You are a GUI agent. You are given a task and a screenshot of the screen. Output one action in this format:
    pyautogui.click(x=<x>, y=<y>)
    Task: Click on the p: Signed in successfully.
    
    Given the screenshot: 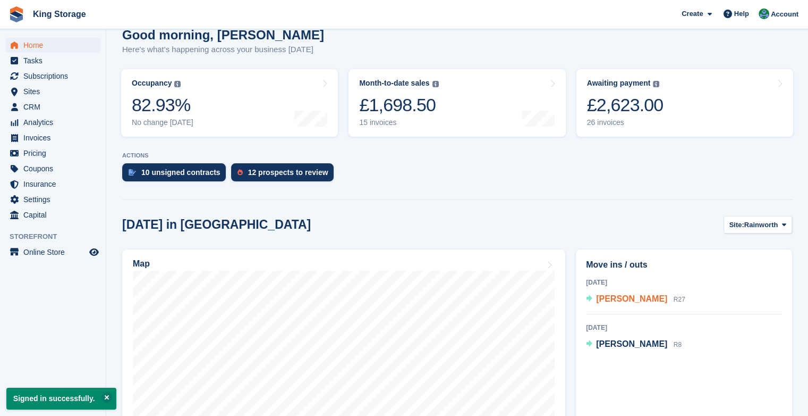 What is the action you would take?
    pyautogui.click(x=61, y=398)
    